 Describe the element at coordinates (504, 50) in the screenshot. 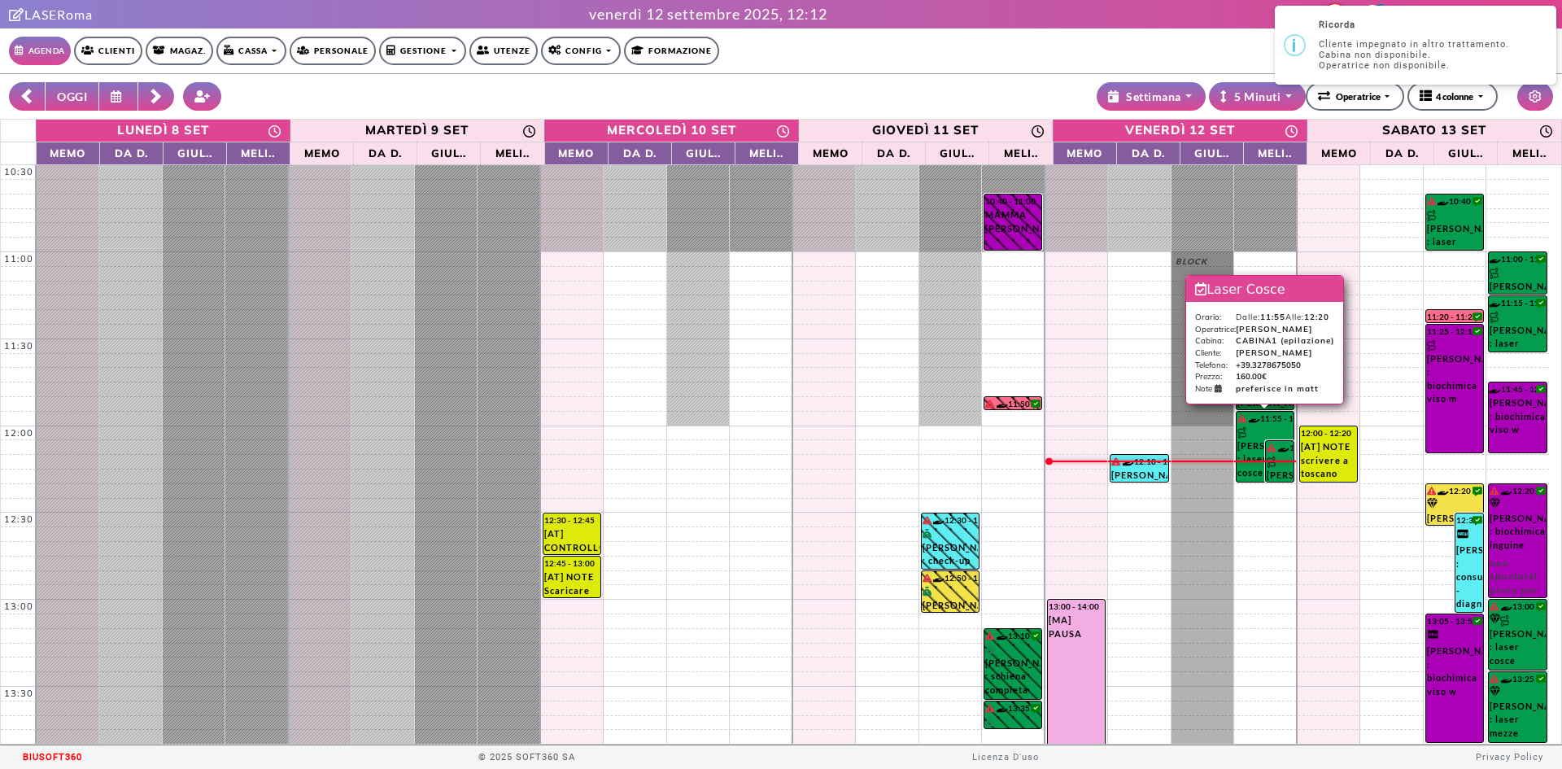

I see `a: Utenze` at that location.